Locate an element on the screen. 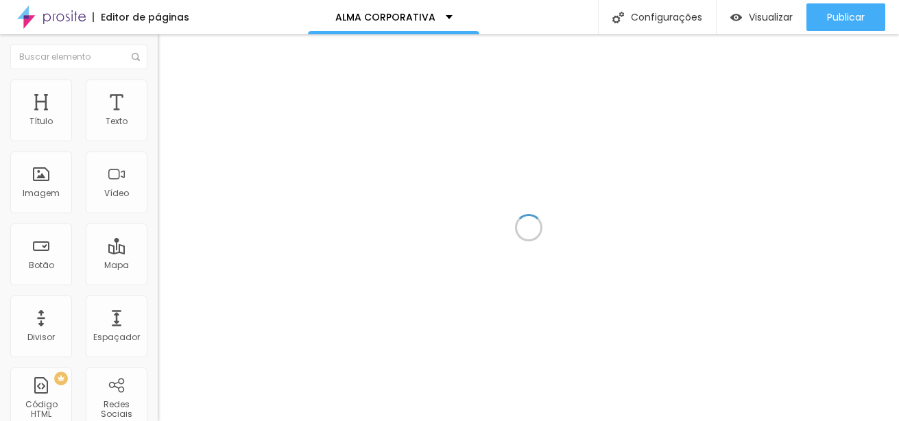 This screenshot has width=899, height=421. p: ALMA CORPORATIVA is located at coordinates (385, 17).